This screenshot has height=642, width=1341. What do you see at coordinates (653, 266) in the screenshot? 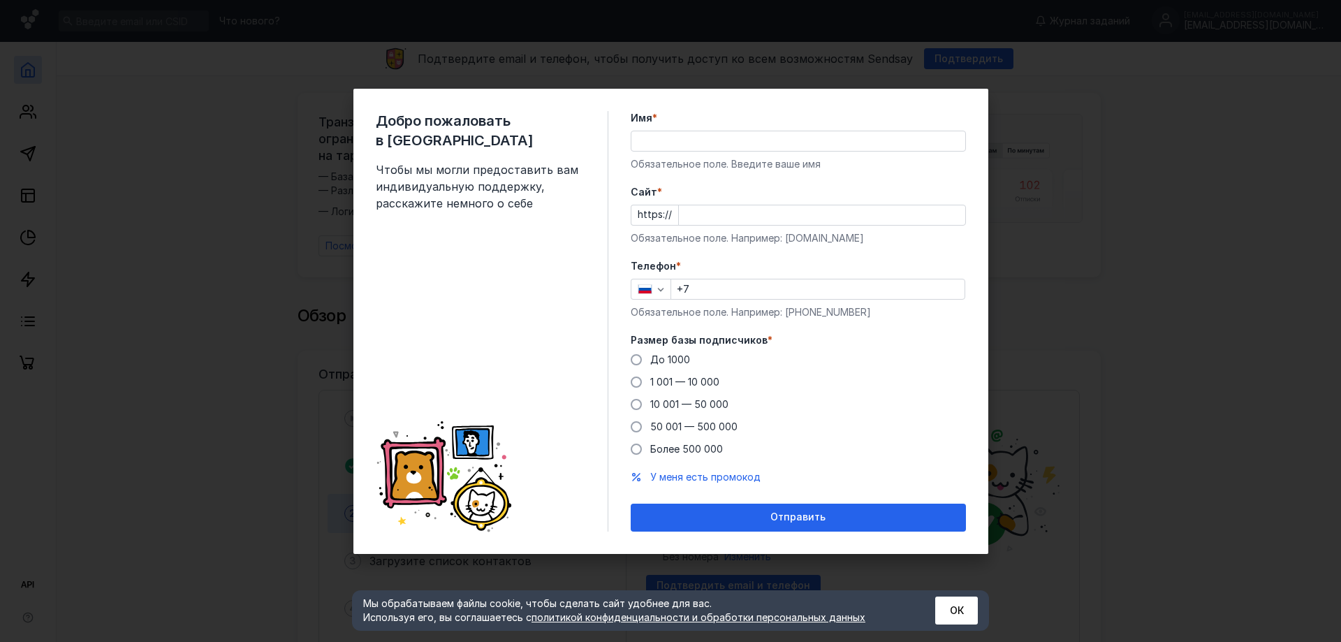
I see `span: Телефон` at bounding box center [653, 266].